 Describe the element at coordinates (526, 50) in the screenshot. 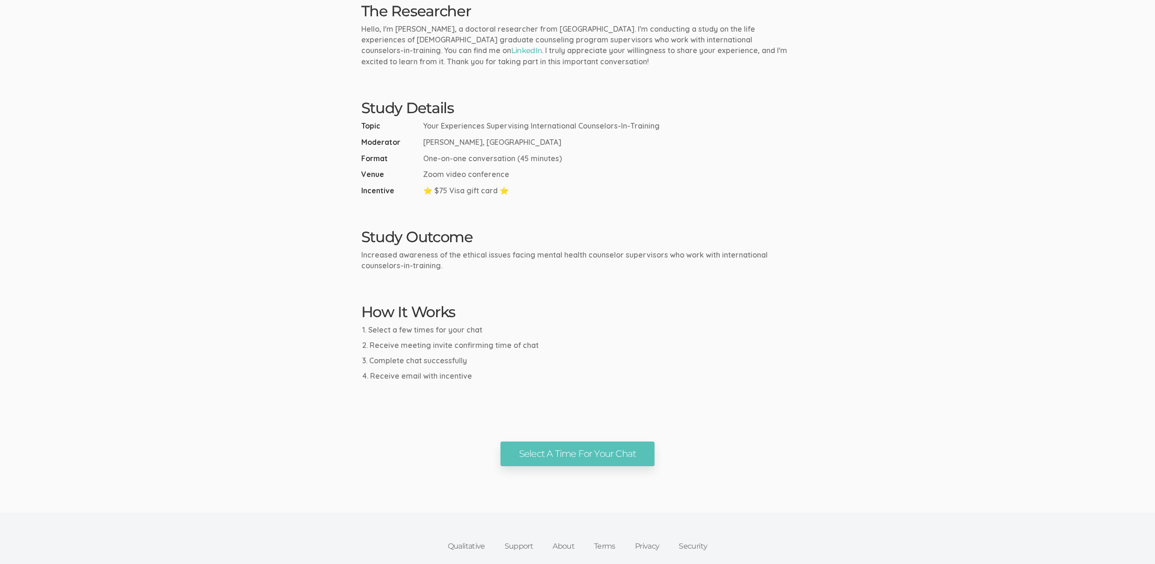

I see `a: LinkedIn` at that location.